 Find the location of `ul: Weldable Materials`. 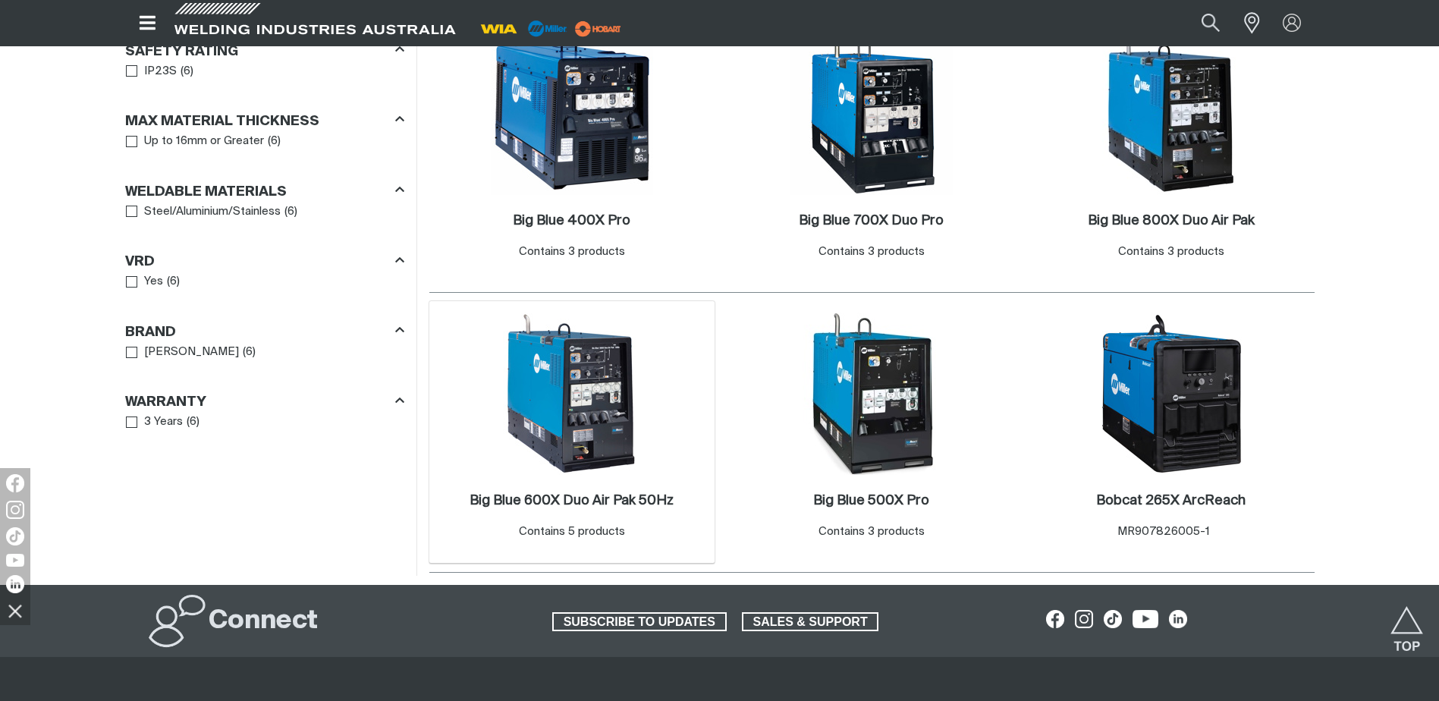

ul: Weldable Materials is located at coordinates (265, 212).